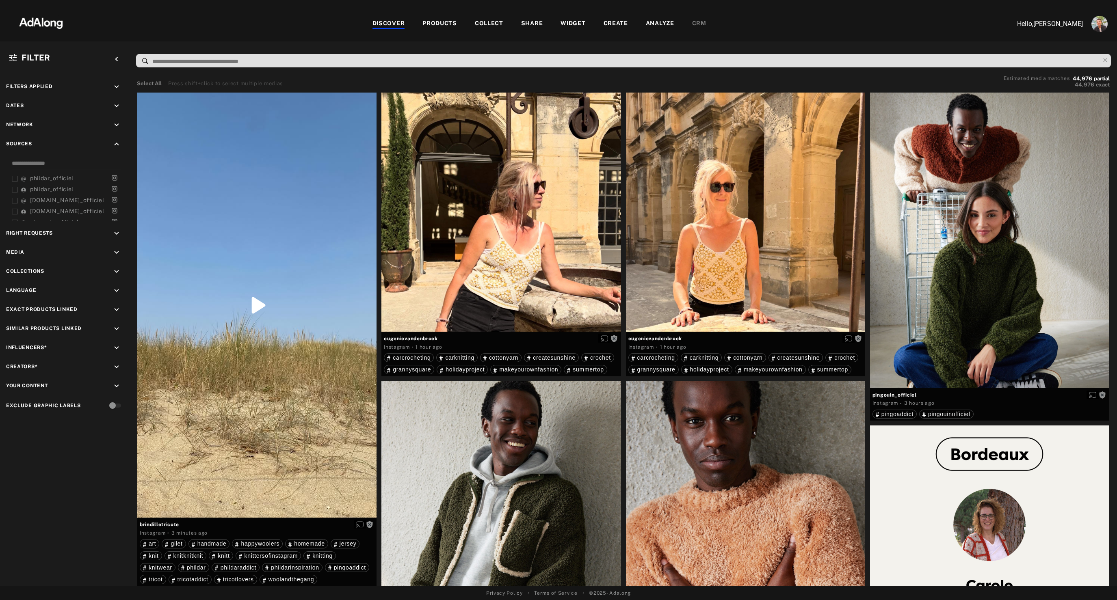 The height and width of the screenshot is (600, 1117). I want to click on span: Sources, so click(19, 144).